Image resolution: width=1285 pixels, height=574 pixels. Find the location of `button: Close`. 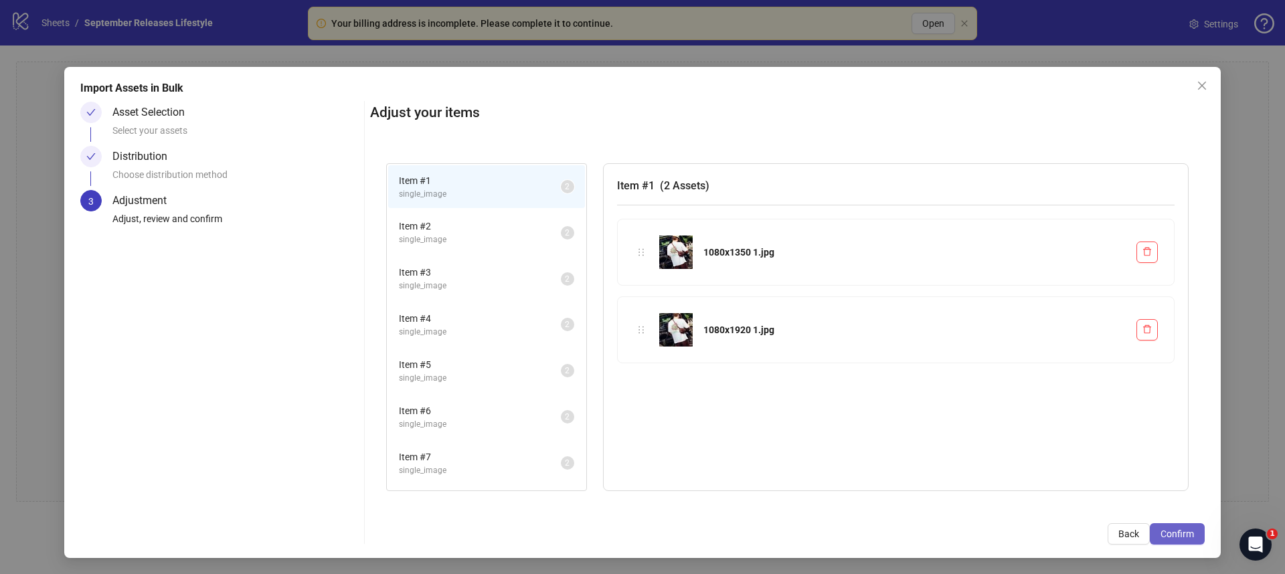

button: Close is located at coordinates (1202, 86).